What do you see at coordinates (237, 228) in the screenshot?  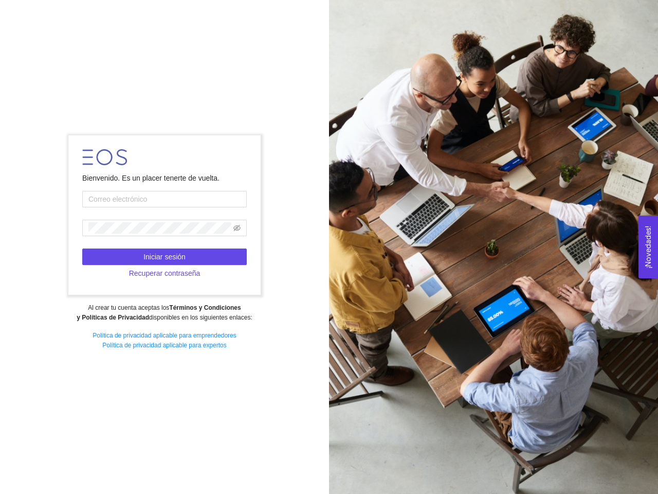 I see `span: eye-invisible` at bounding box center [237, 228].